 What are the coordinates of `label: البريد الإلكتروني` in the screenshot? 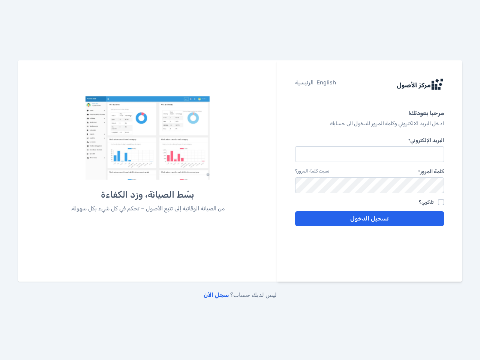 It's located at (370, 141).